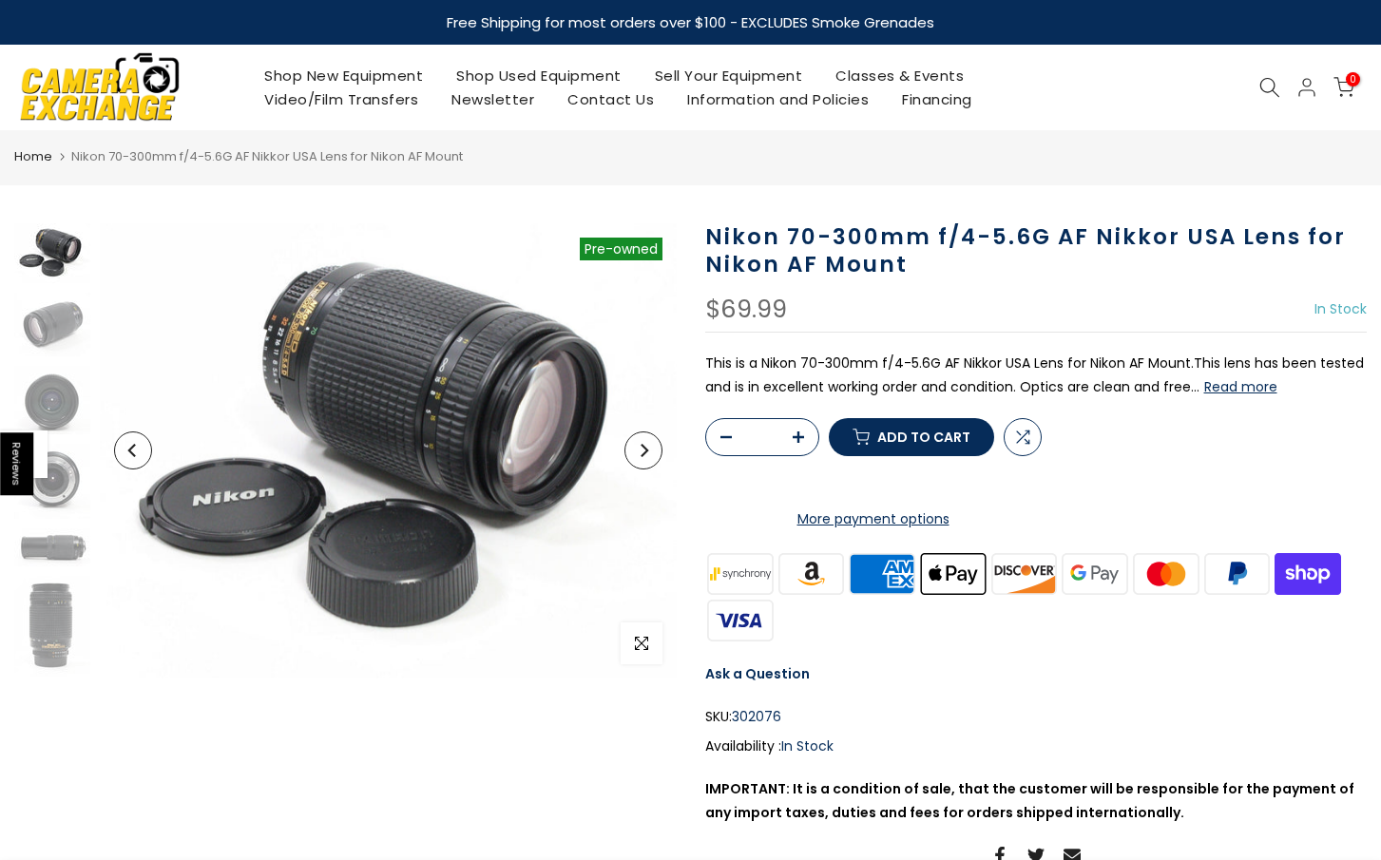 The height and width of the screenshot is (860, 1381). What do you see at coordinates (740, 620) in the screenshot?
I see `img: visa` at bounding box center [740, 620].